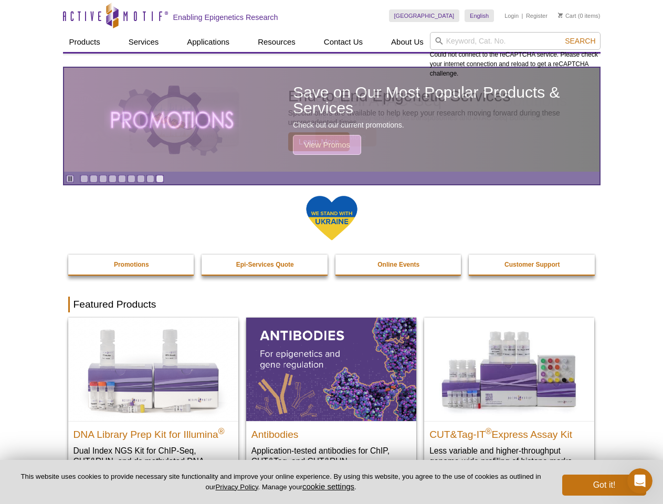 The width and height of the screenshot is (663, 504). Describe the element at coordinates (332, 305) in the screenshot. I see `h2: Featured Products` at that location.